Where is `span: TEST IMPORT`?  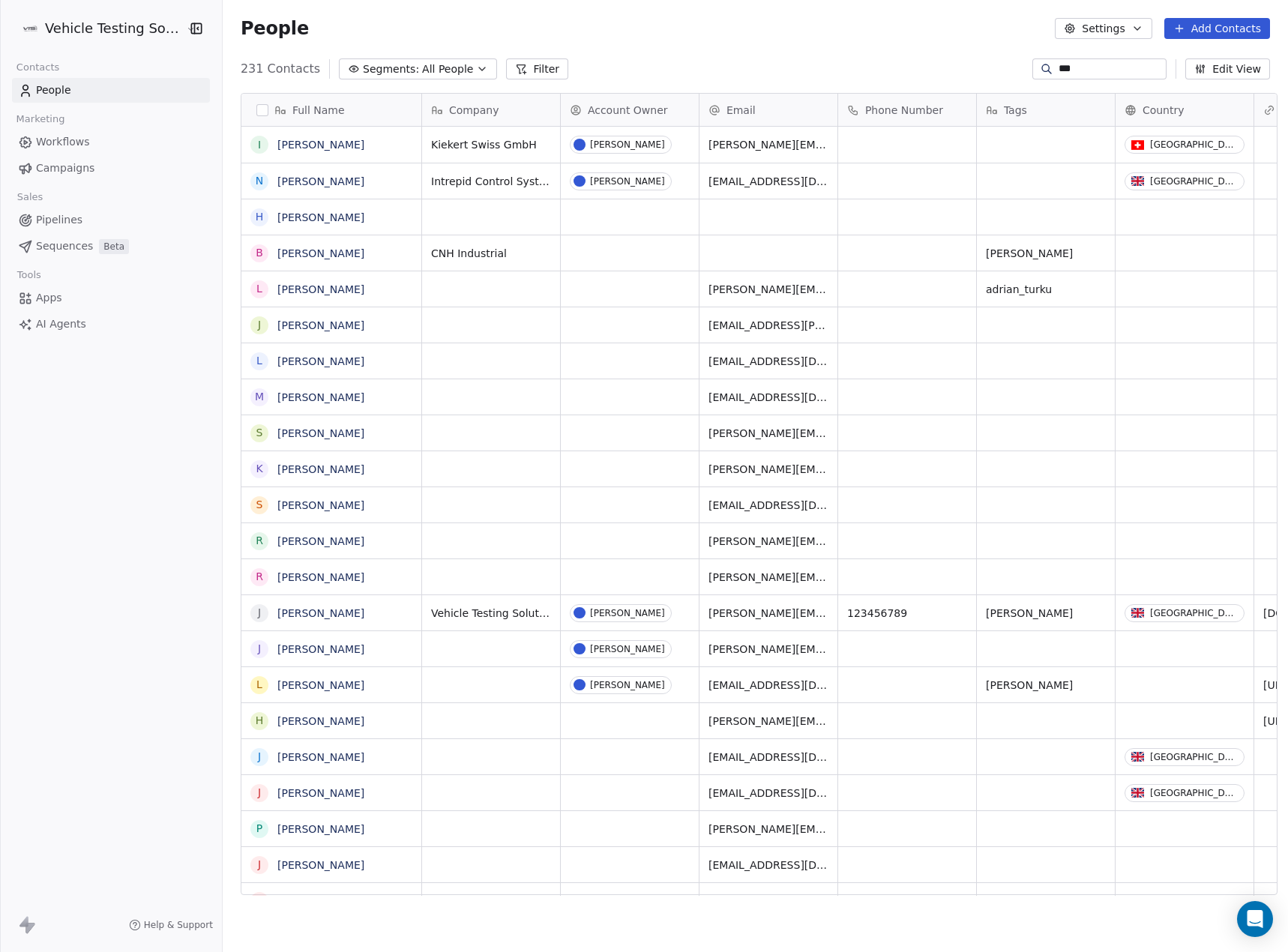
span: TEST IMPORT is located at coordinates (907, 902).